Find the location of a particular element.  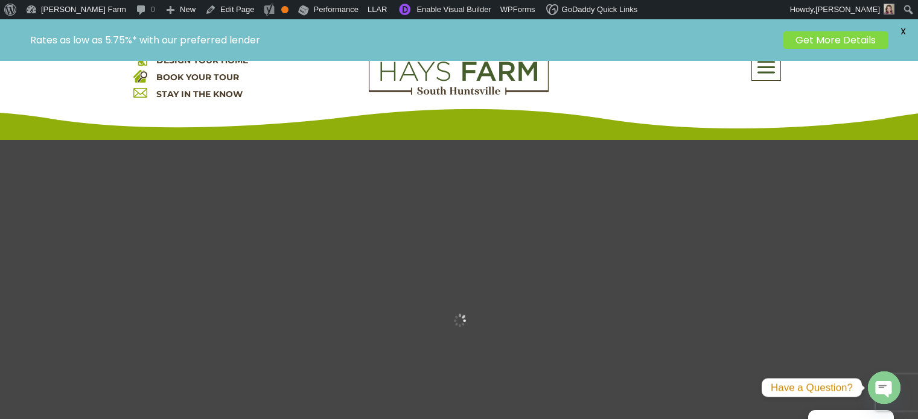

a: STAY IN THE KNOW is located at coordinates (199, 94).